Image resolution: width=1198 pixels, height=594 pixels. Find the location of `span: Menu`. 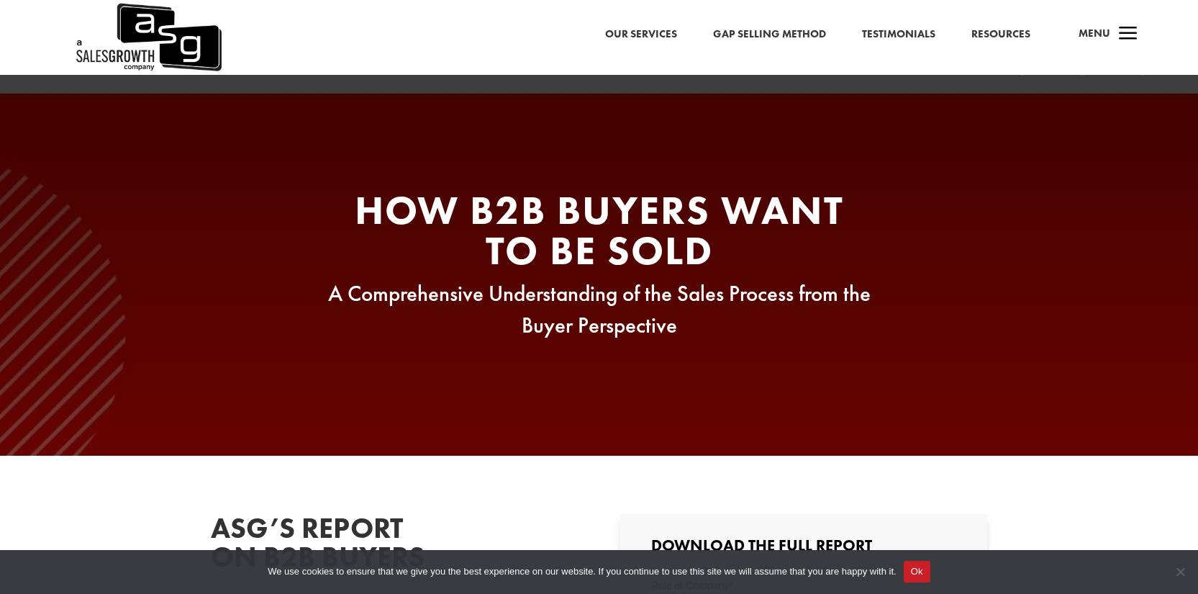

span: Menu is located at coordinates (1094, 33).